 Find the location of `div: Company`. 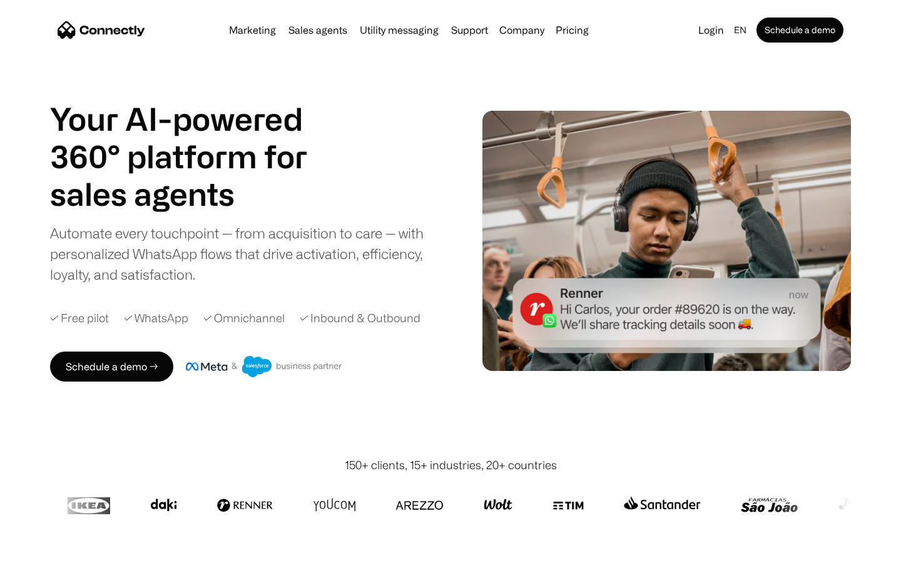

div: Company is located at coordinates (522, 30).